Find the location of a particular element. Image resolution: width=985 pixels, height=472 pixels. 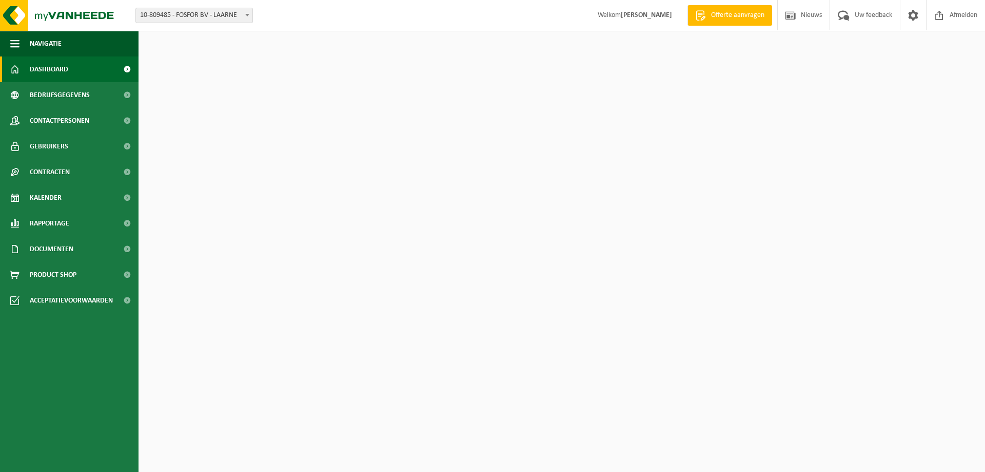

span: Rapportage is located at coordinates (49, 223).